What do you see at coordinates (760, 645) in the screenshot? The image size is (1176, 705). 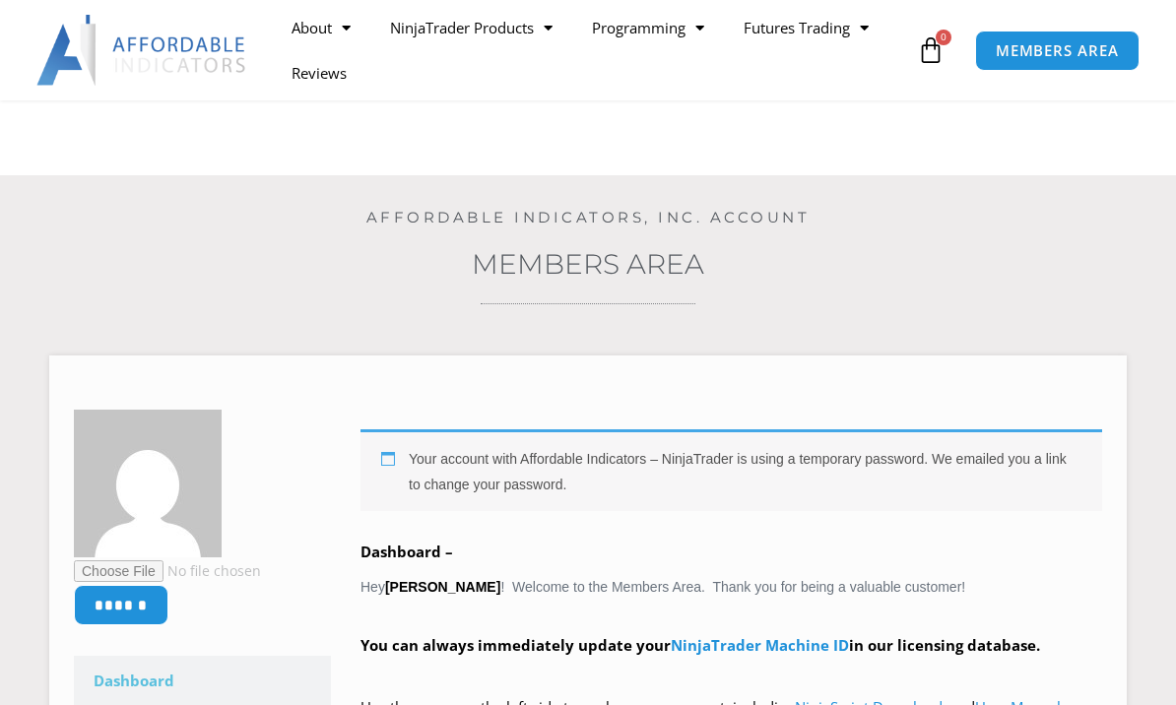 I see `a: NinjaTrader Machine ID` at bounding box center [760, 645].